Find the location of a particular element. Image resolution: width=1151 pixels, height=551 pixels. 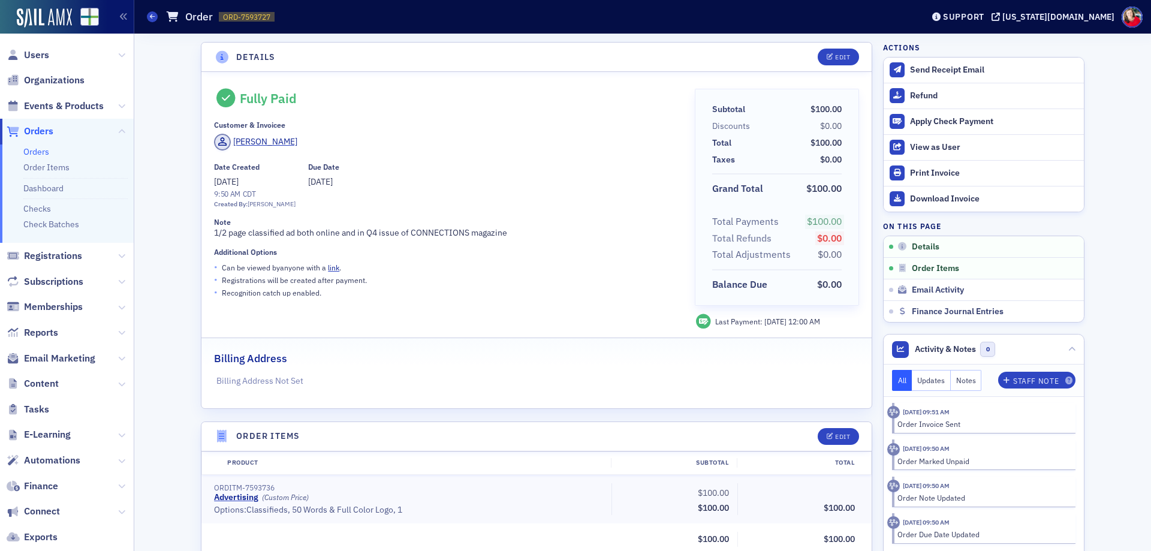

h4: Actions is located at coordinates (902, 47).